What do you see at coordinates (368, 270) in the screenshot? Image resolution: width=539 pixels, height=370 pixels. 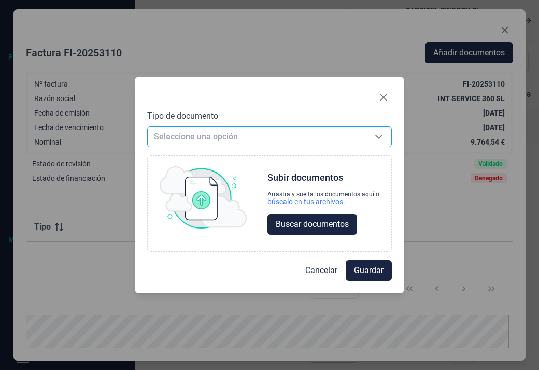 I see `span: Guardar` at bounding box center [368, 270].